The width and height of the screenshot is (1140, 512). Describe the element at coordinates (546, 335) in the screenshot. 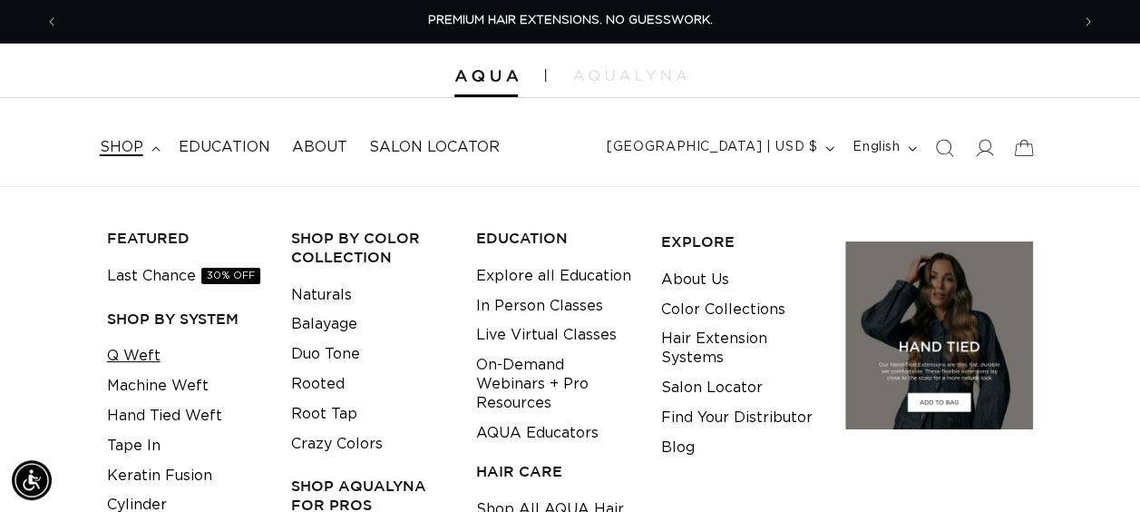

I see `a: Live Virtual Classes` at that location.